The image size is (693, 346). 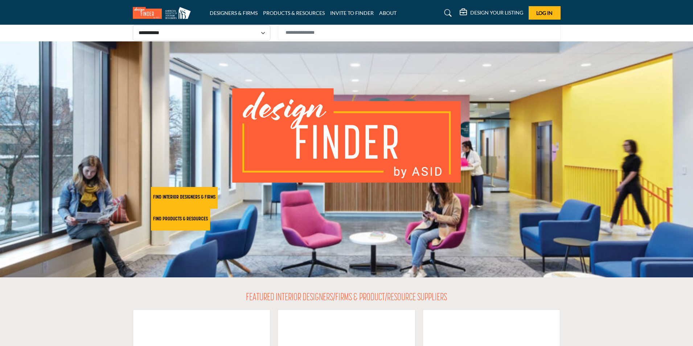 What do you see at coordinates (497, 13) in the screenshot?
I see `h5: DESIGN YOUR LISTING` at bounding box center [497, 13].